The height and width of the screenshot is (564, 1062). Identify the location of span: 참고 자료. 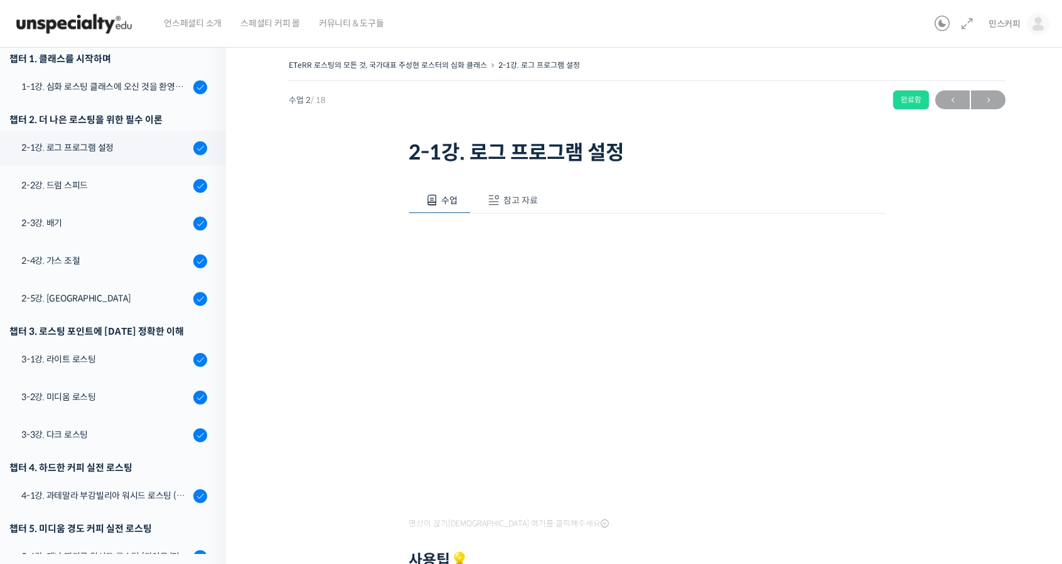
(521, 200).